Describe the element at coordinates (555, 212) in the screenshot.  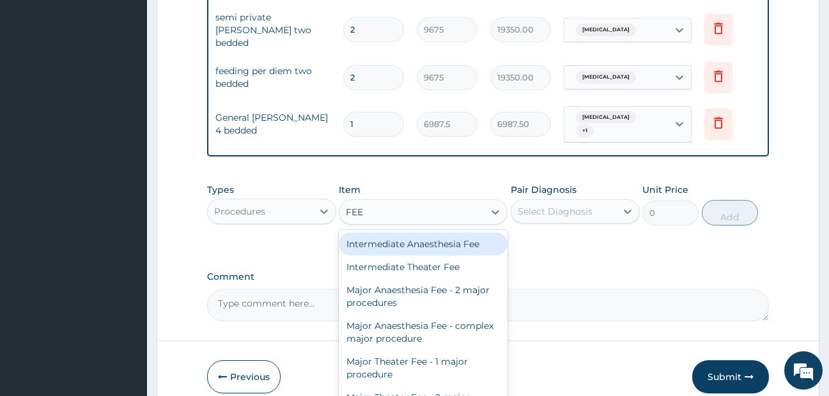
I see `div: Select Diagnosis` at that location.